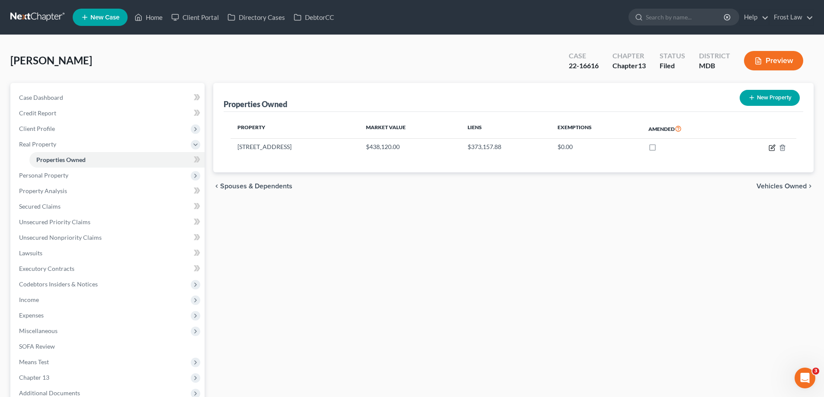  What do you see at coordinates (217, 186) in the screenshot?
I see `i: chevron_left` at bounding box center [217, 186].